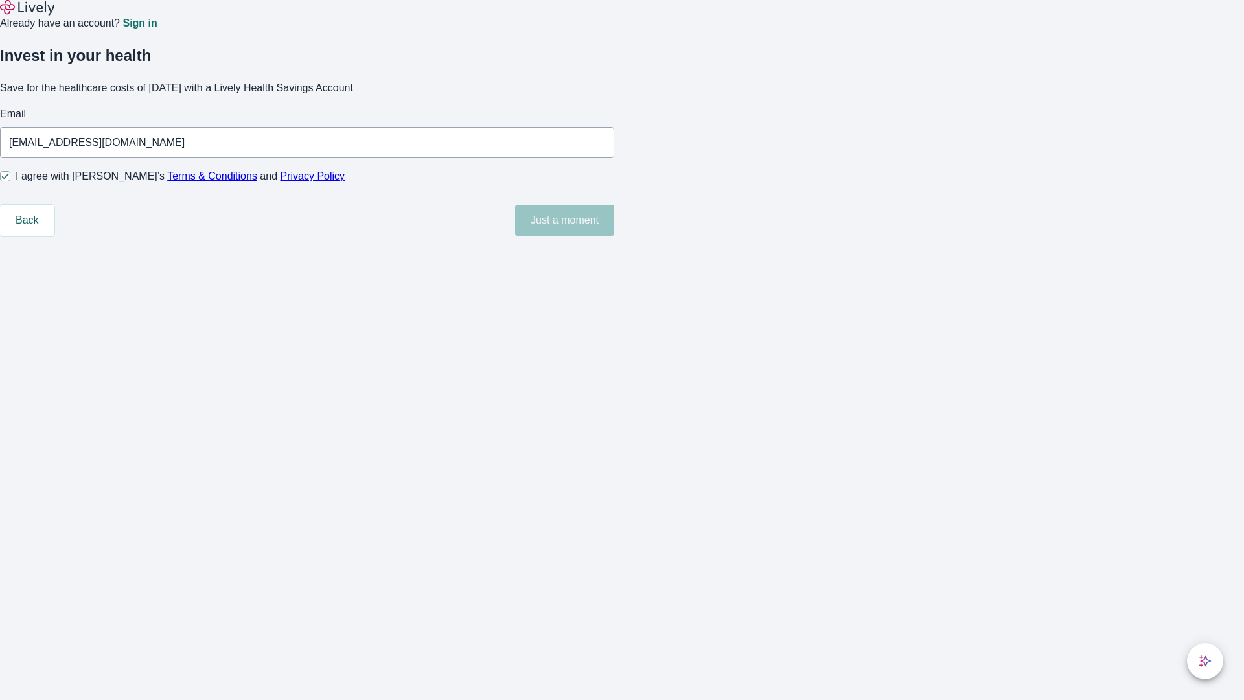 This screenshot has height=700, width=1244. What do you see at coordinates (139, 23) in the screenshot?
I see `a: Sign in` at bounding box center [139, 23].